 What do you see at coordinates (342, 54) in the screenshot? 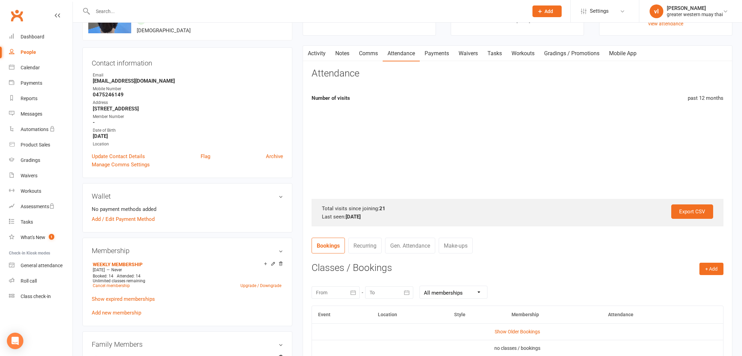
I see `a: Notes` at bounding box center [342, 54].